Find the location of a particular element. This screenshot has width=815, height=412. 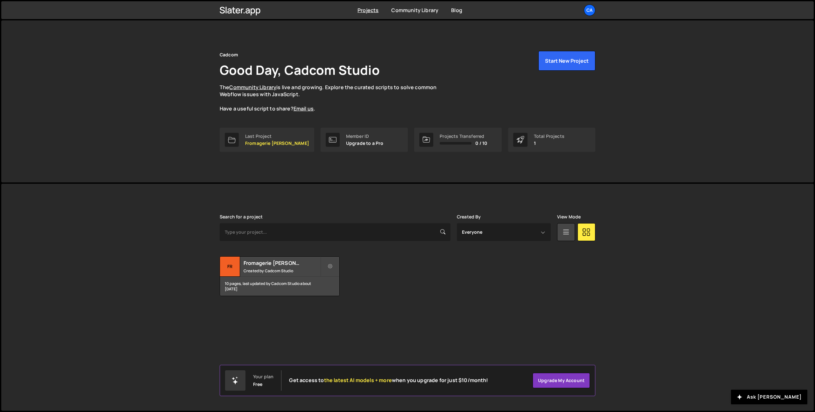

div: Projects Transferred is located at coordinates (463, 136).